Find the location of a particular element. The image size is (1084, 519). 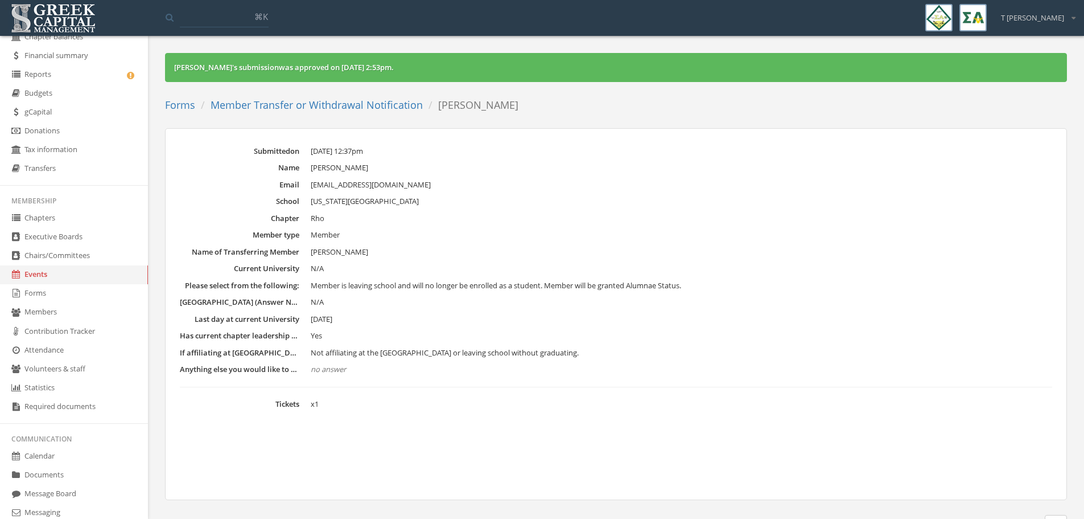

dt: Current University is located at coordinates (240, 268).